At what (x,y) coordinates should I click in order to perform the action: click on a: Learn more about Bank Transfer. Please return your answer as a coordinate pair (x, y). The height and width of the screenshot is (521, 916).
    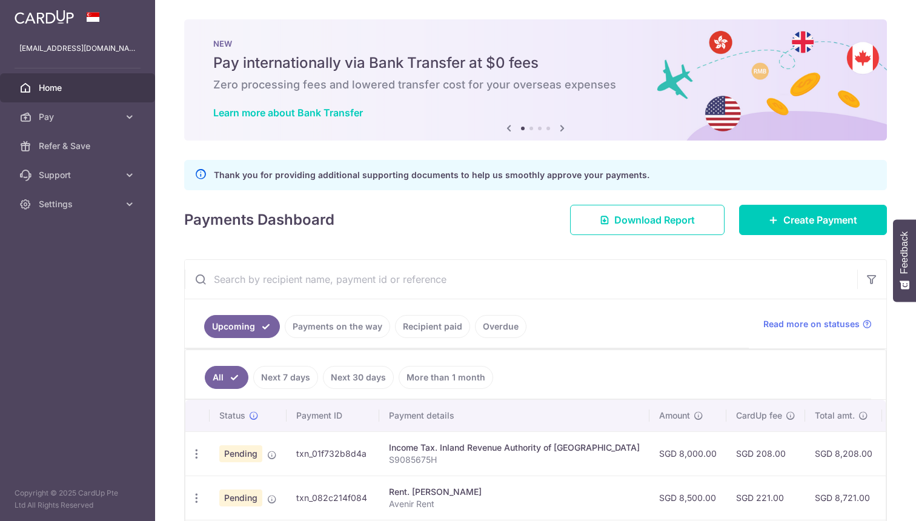
    Looking at the image, I should click on (288, 113).